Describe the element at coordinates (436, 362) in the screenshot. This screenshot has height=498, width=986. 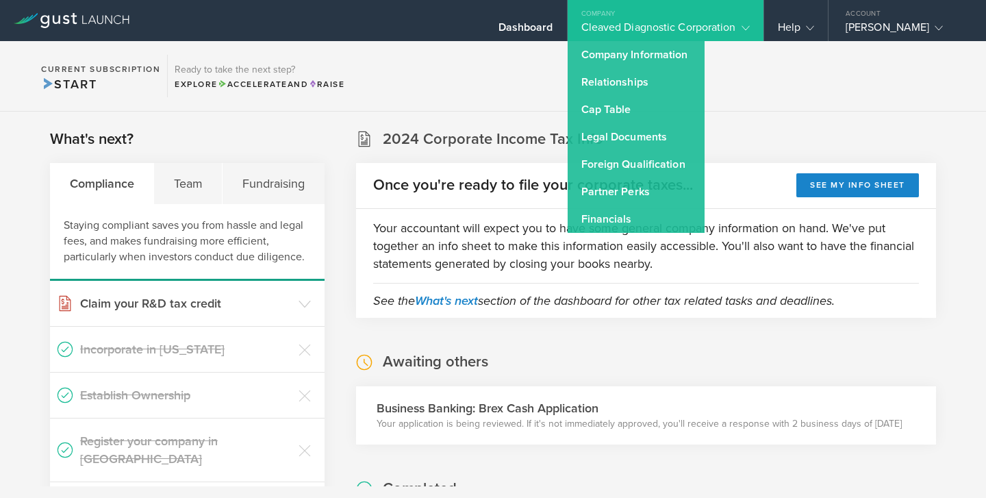
I see `h2: Awaiting others` at that location.